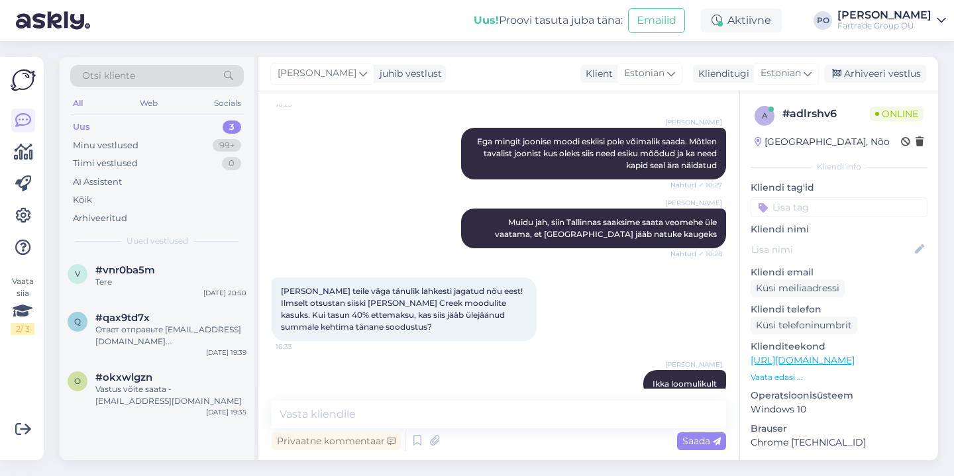  Describe the element at coordinates (548, 21) in the screenshot. I see `div: Proovi tasuta juba täna:` at that location.